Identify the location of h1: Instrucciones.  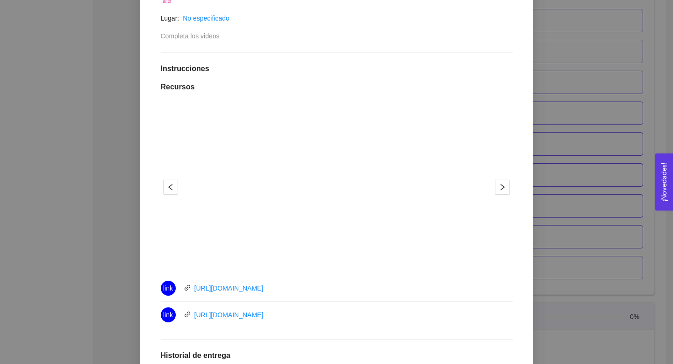
(336, 69).